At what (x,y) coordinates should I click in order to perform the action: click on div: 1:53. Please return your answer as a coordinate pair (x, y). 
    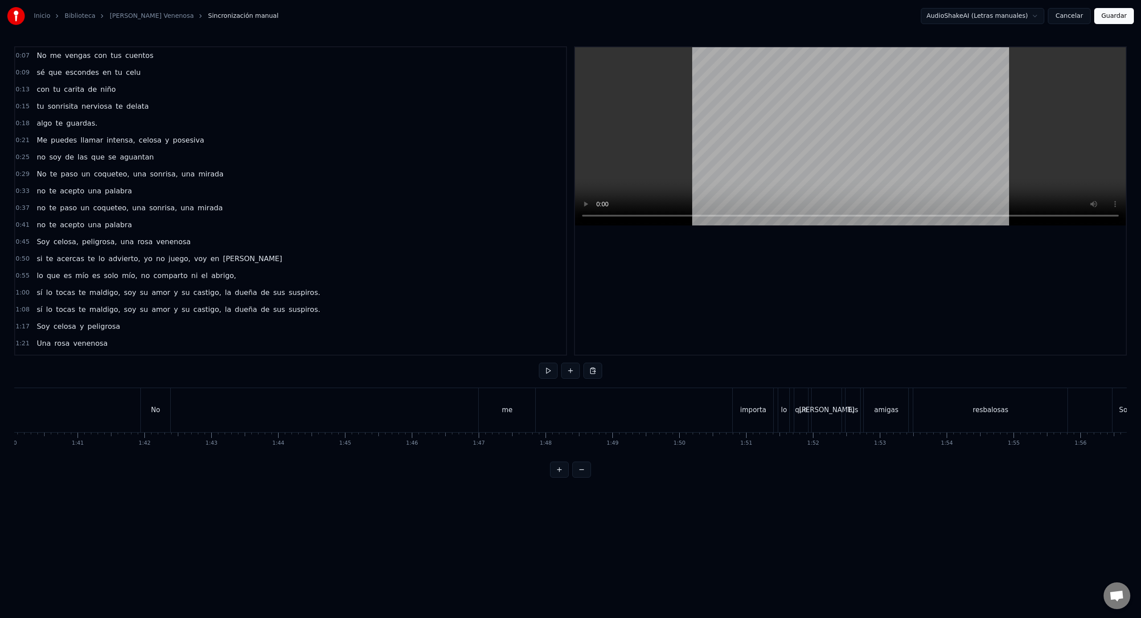
    Looking at the image, I should click on (880, 444).